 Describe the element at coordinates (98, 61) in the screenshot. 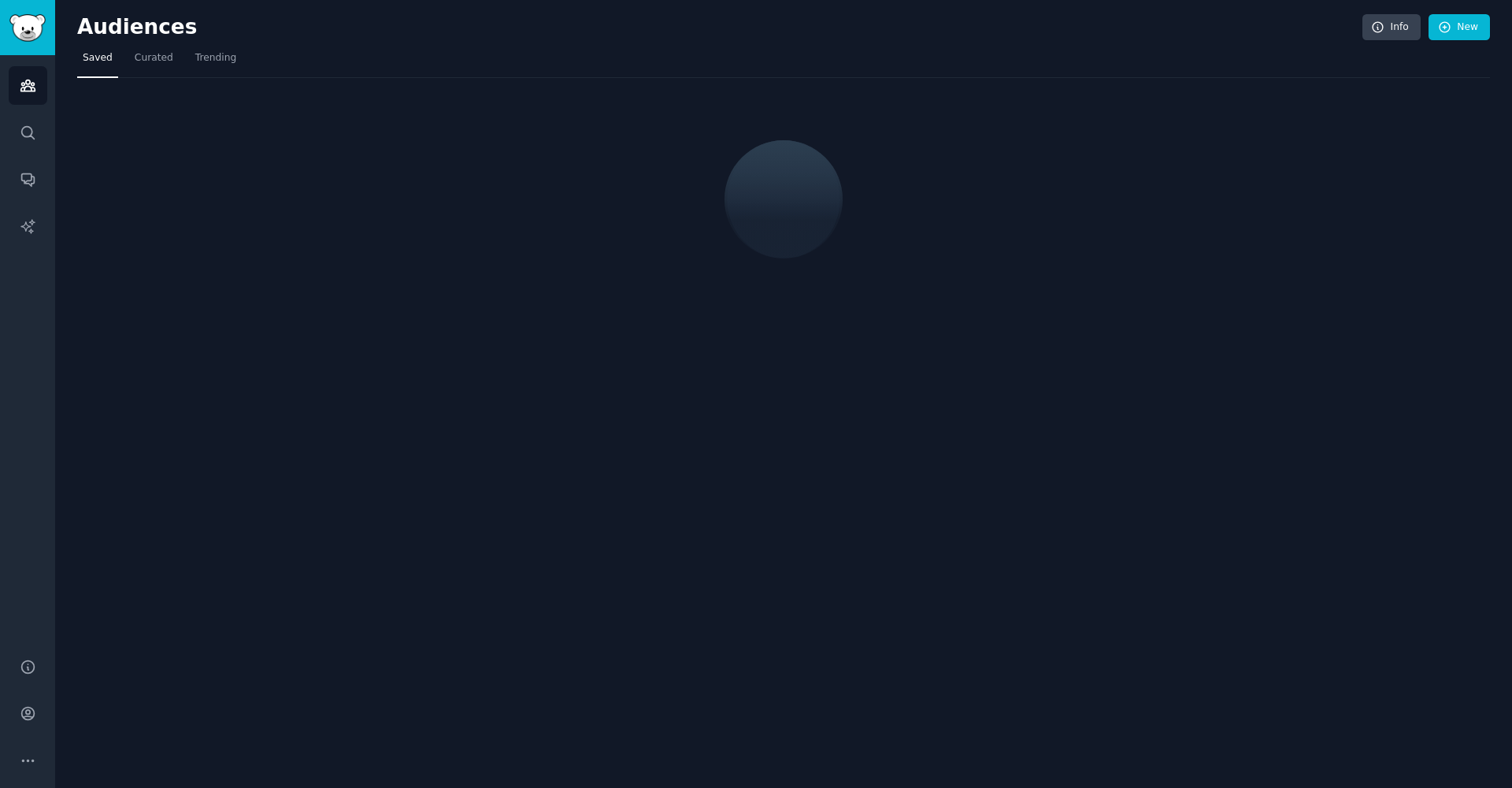

I see `a: Saved` at that location.